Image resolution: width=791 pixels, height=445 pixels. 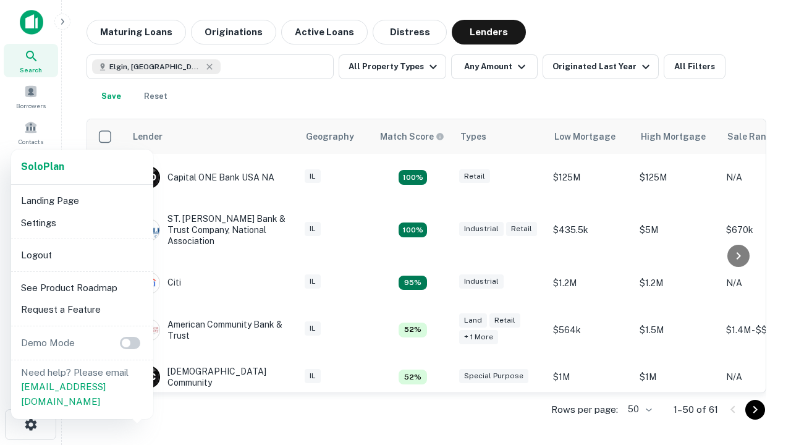 What do you see at coordinates (82, 387) in the screenshot?
I see `p: Need help? Please email` at bounding box center [82, 387].